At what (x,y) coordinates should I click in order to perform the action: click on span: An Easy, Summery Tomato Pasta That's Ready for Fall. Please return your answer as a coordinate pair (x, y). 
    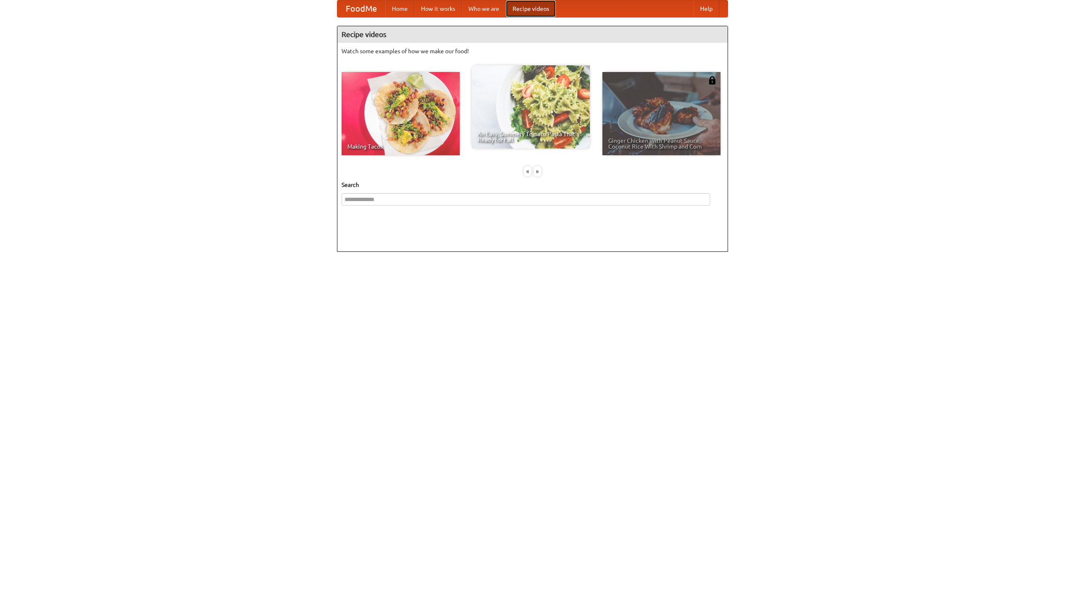
    Looking at the image, I should click on (531, 137).